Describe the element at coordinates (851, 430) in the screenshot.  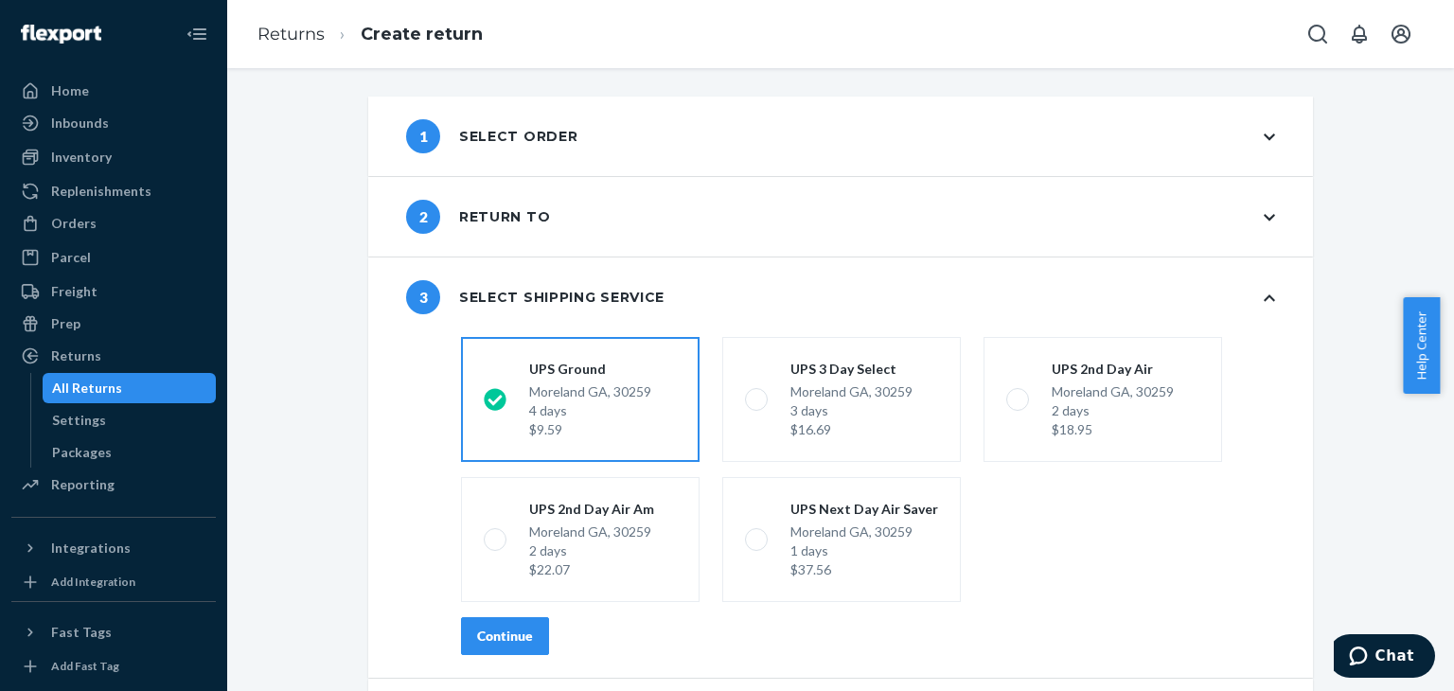
I see `div: $16.69` at that location.